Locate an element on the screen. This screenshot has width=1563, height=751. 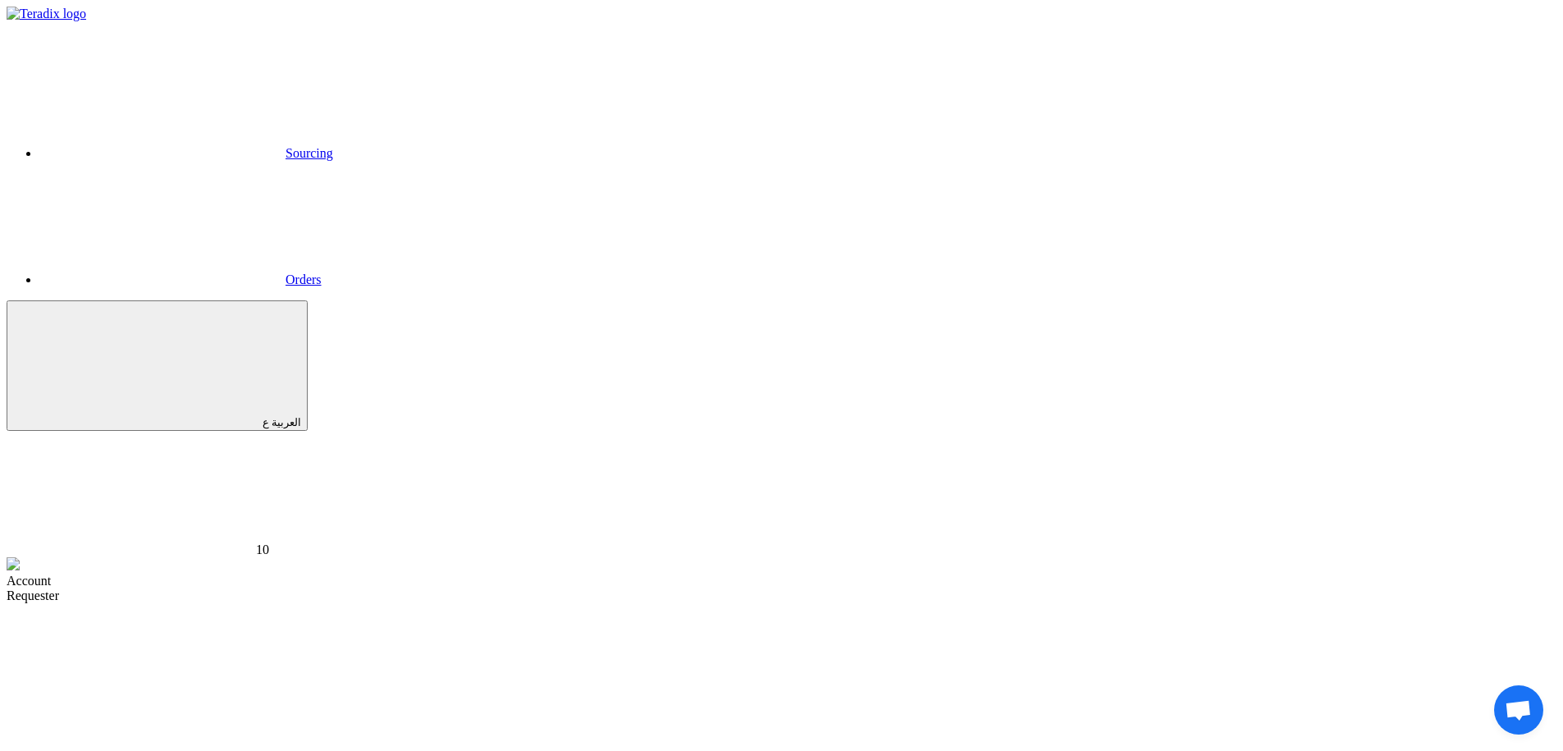
a: Orders is located at coordinates (181, 279).